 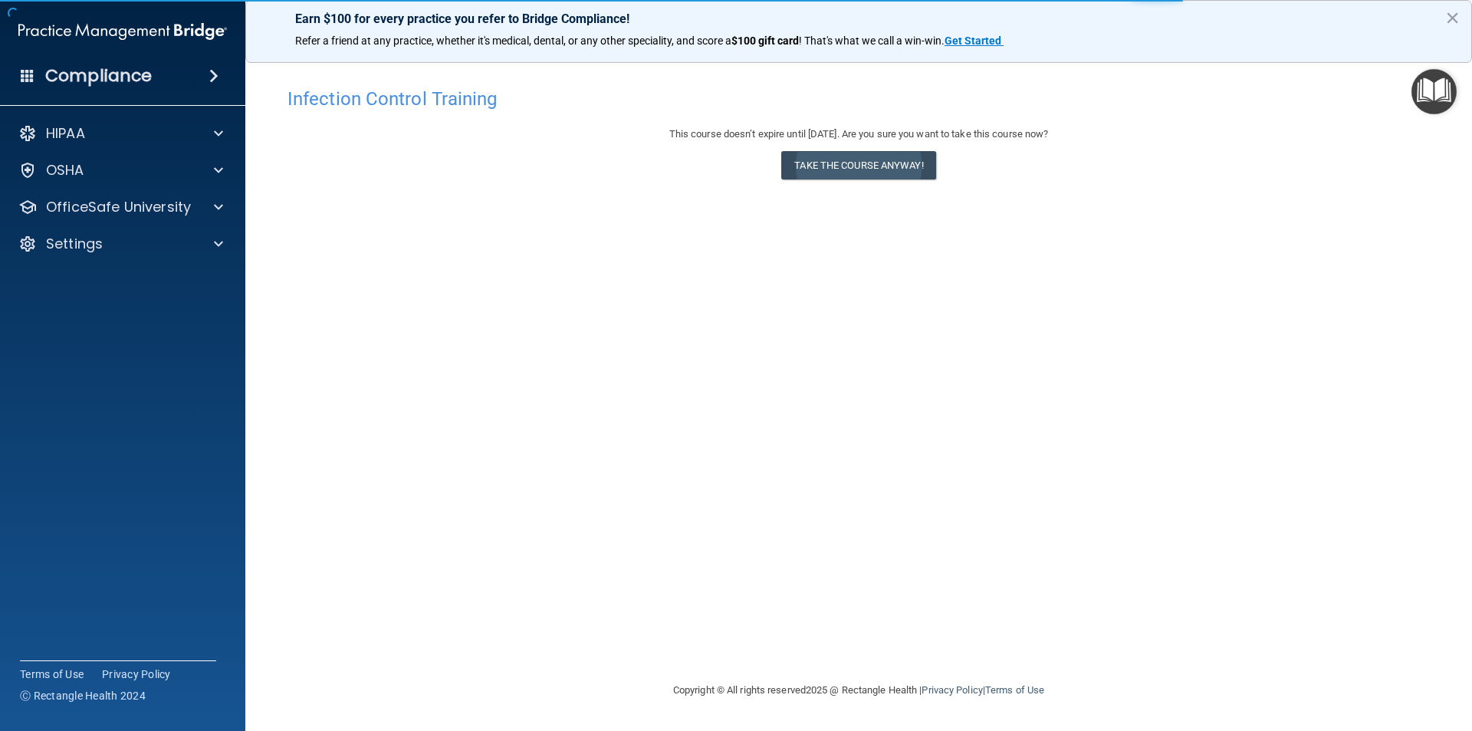 What do you see at coordinates (118, 207) in the screenshot?
I see `p: OfficeSafe University` at bounding box center [118, 207].